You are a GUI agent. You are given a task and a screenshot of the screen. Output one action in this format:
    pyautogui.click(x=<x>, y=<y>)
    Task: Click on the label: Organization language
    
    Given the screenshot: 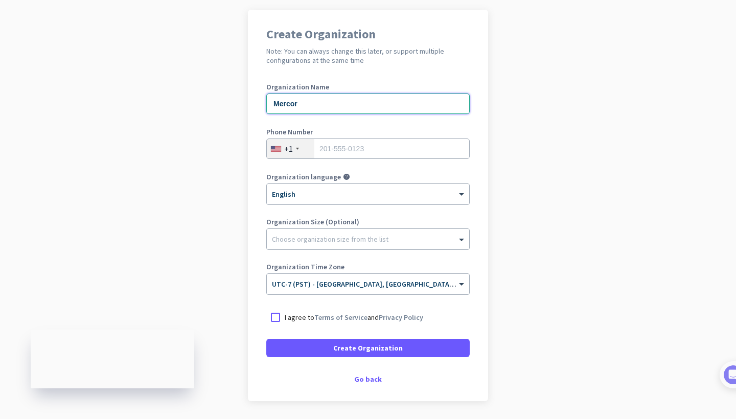 What is the action you would take?
    pyautogui.click(x=304, y=177)
    